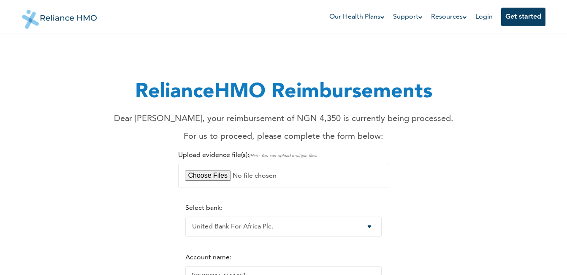 The width and height of the screenshot is (567, 275). Describe the element at coordinates (408, 17) in the screenshot. I see `a: Support` at that location.